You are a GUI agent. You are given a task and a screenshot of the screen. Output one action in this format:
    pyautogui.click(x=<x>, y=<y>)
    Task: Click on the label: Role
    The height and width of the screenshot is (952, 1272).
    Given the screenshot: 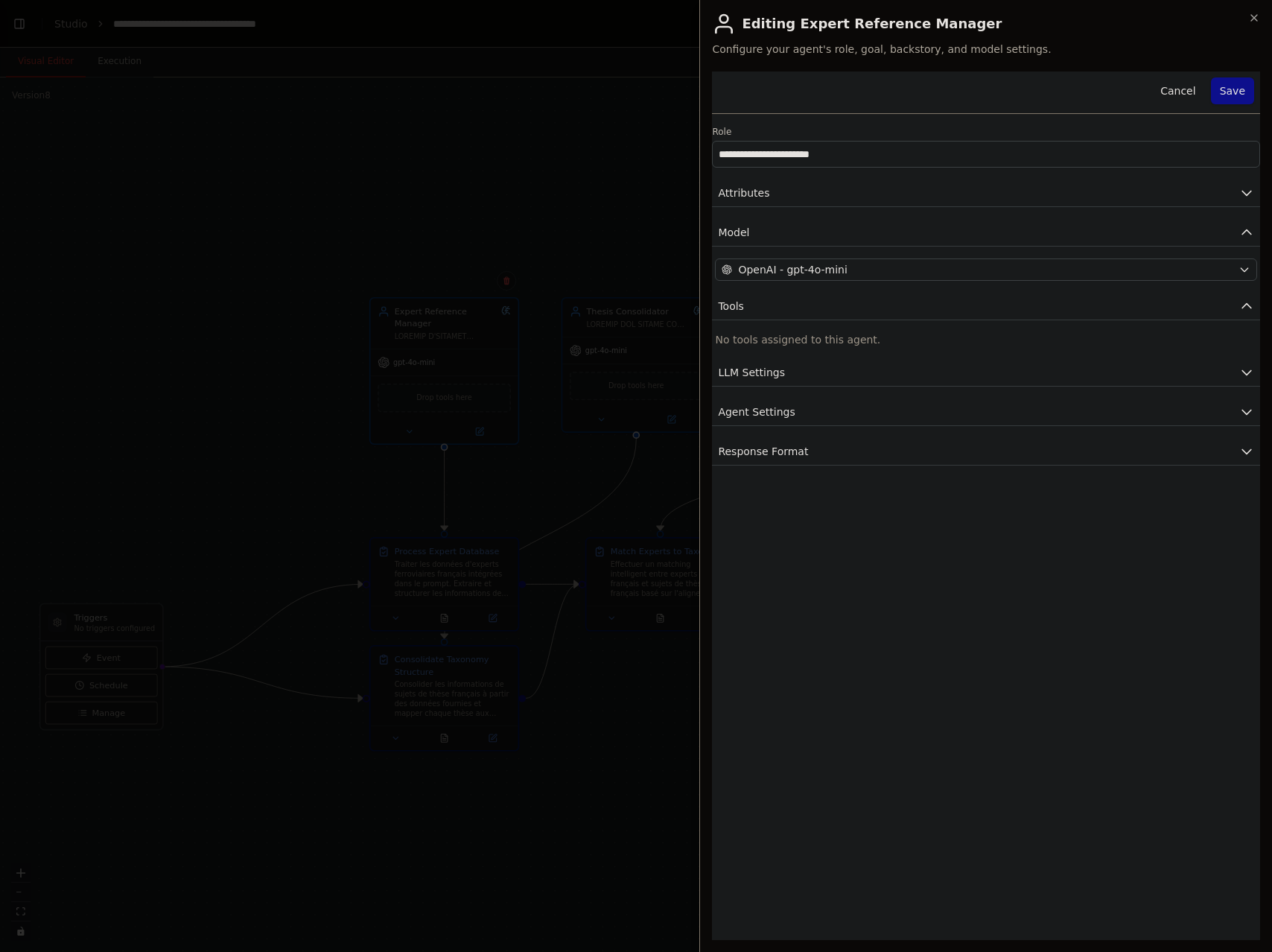 What is the action you would take?
    pyautogui.click(x=986, y=132)
    